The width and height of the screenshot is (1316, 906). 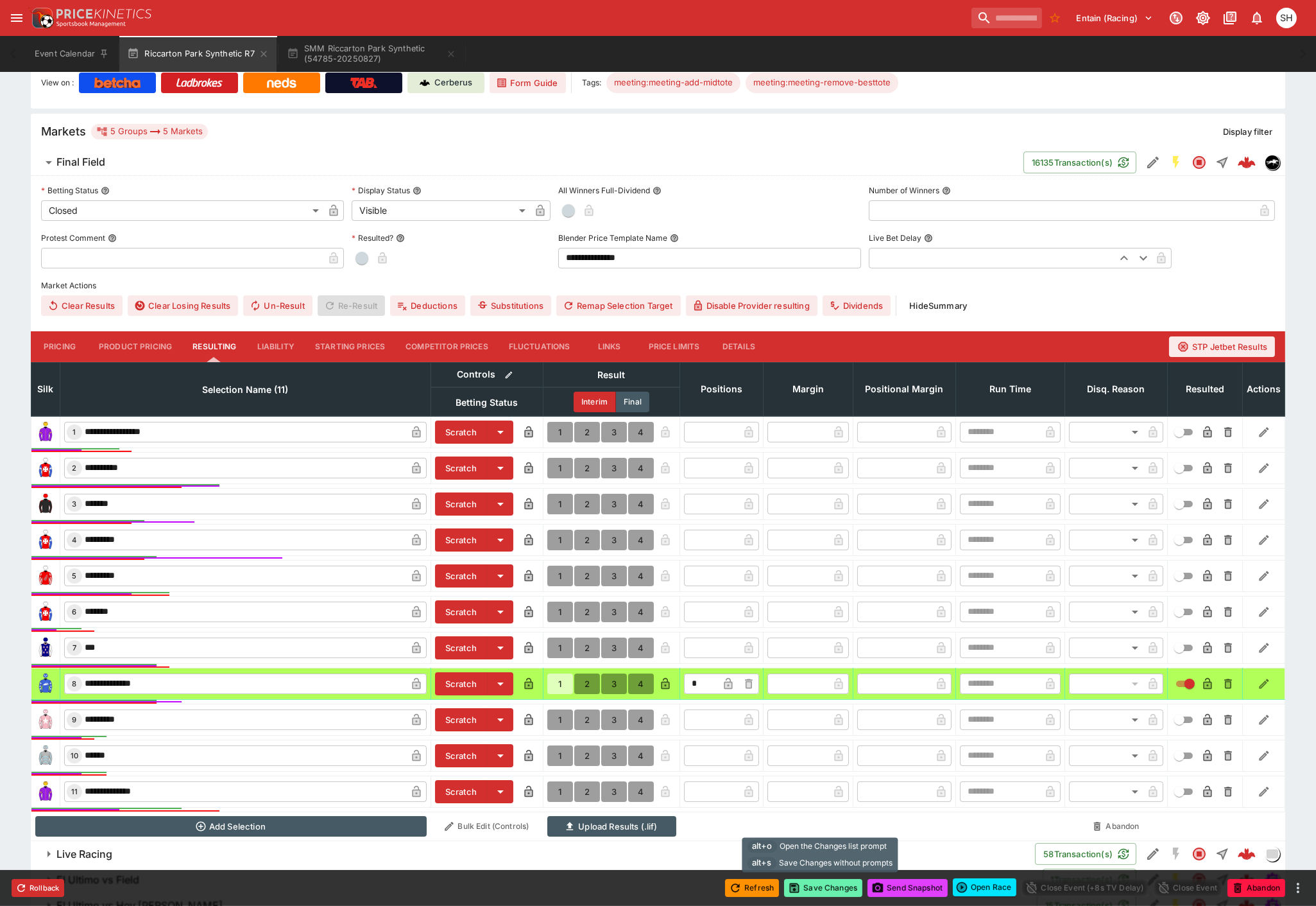 I want to click on th: Margin, so click(x=808, y=389).